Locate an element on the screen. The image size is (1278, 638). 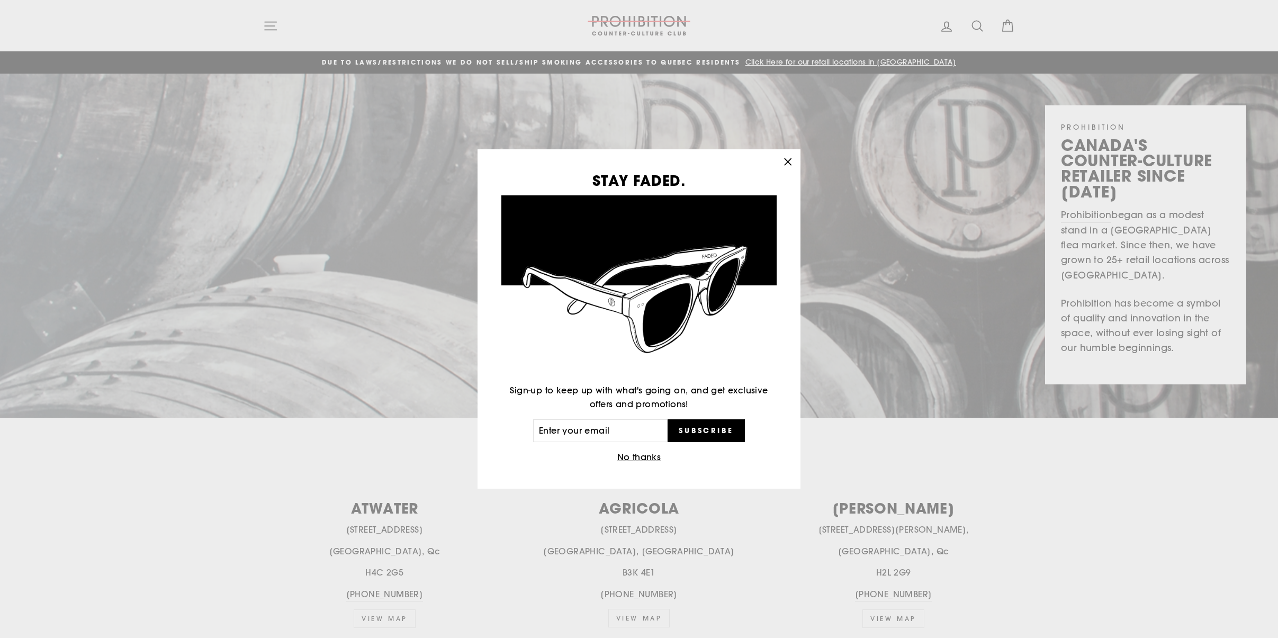
button: Subscribe is located at coordinates (706, 431).